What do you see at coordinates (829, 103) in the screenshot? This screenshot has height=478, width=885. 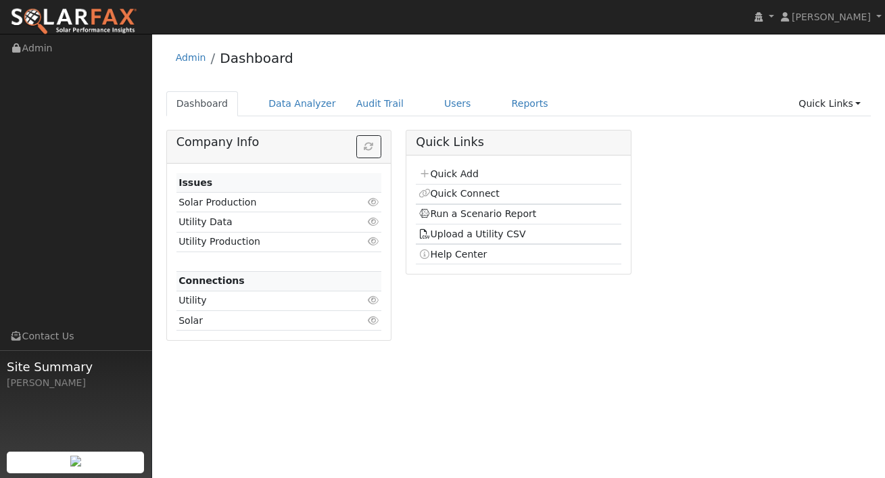 I see `a: Quick Links` at bounding box center [829, 103].